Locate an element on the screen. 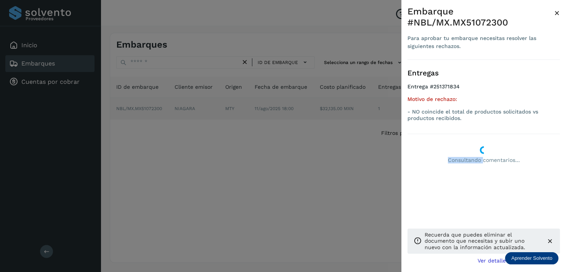 The height and width of the screenshot is (272, 566). button: Close is located at coordinates (556, 13).